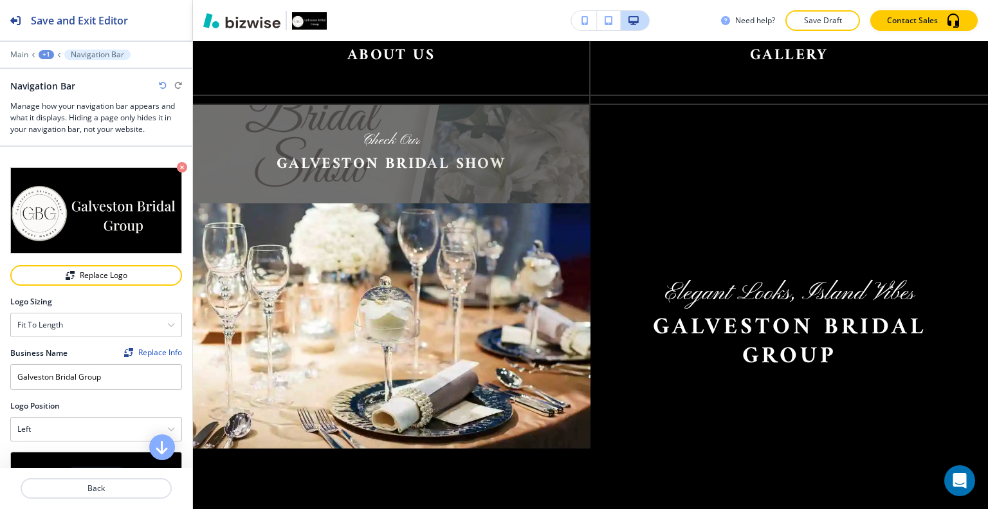 Image resolution: width=988 pixels, height=509 pixels. I want to click on span: Find and replace this information across Bizwise, so click(153, 353).